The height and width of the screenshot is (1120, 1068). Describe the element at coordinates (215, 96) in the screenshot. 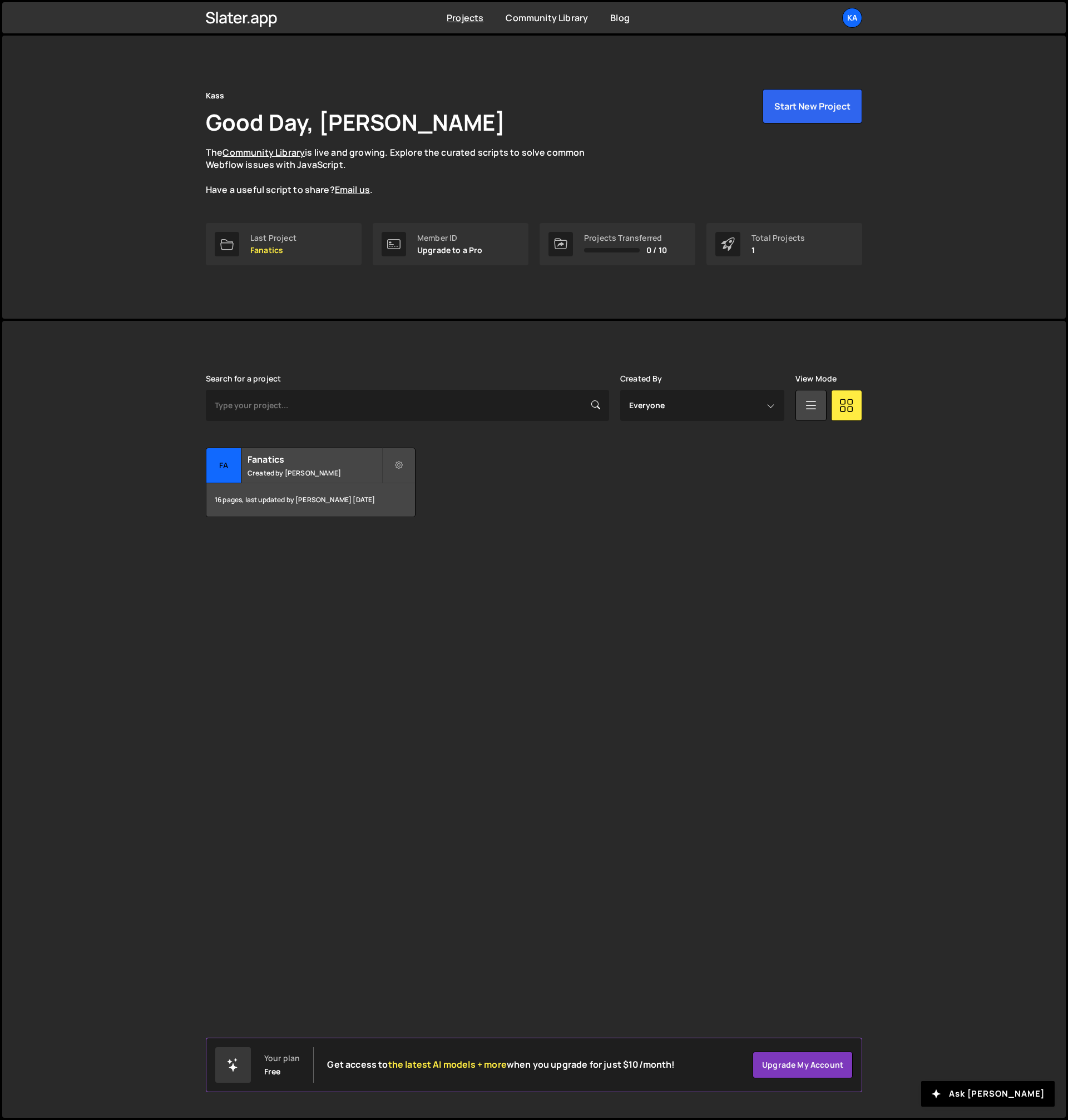

I see `div: Kass` at that location.